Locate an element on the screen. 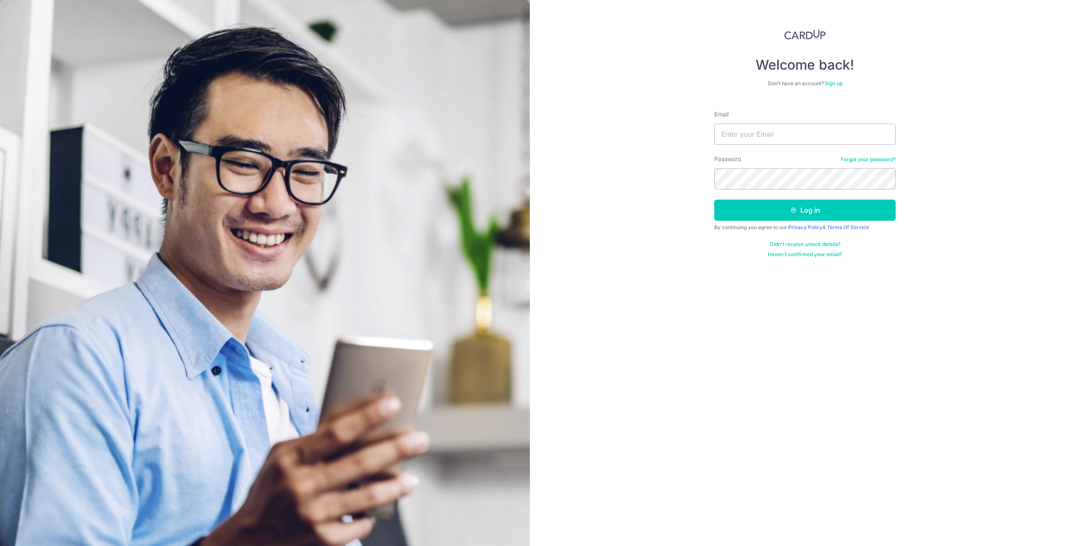  a: Sign up is located at coordinates (834, 83).